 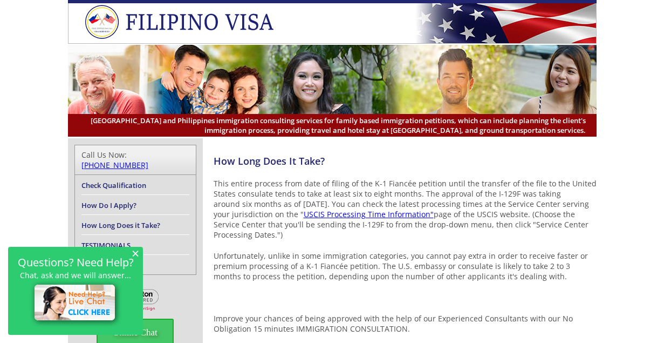 I want to click on p: Improve your chances of being approved with the help of our Experienced Consultants with our No O..., so click(x=405, y=323).